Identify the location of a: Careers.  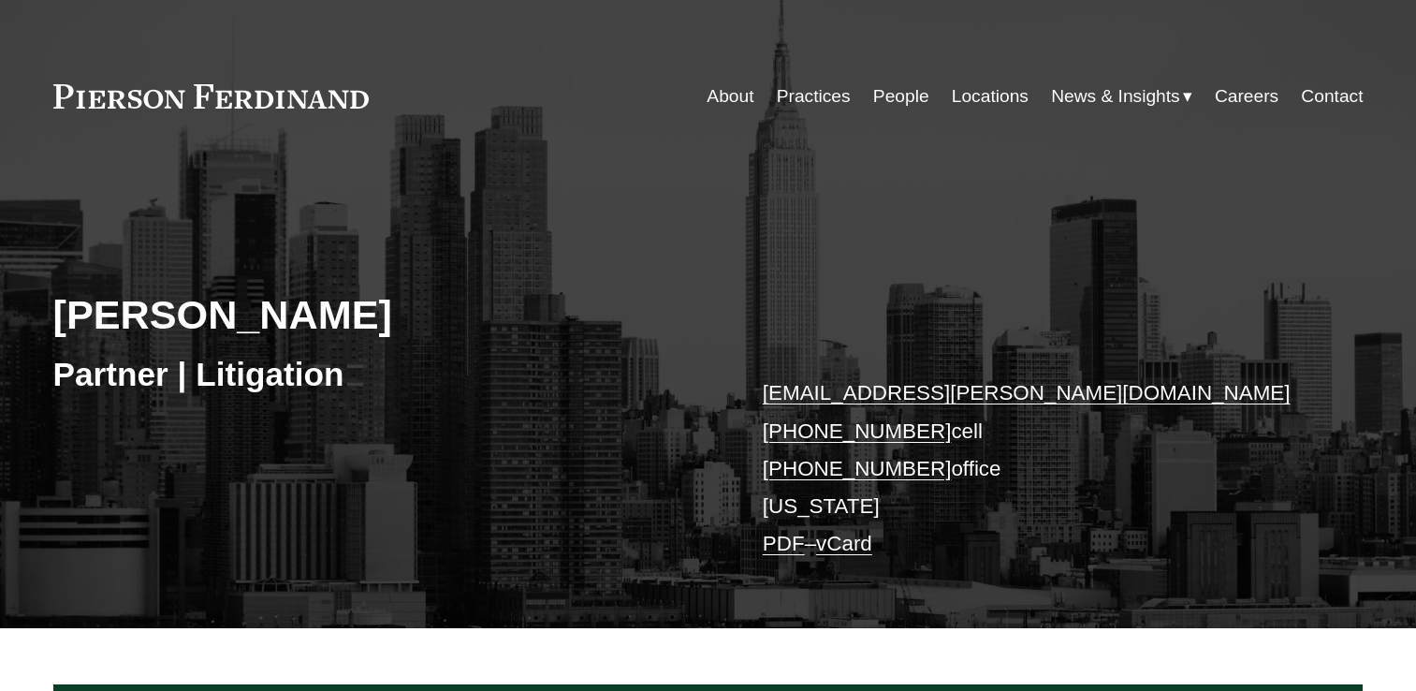
(1247, 96).